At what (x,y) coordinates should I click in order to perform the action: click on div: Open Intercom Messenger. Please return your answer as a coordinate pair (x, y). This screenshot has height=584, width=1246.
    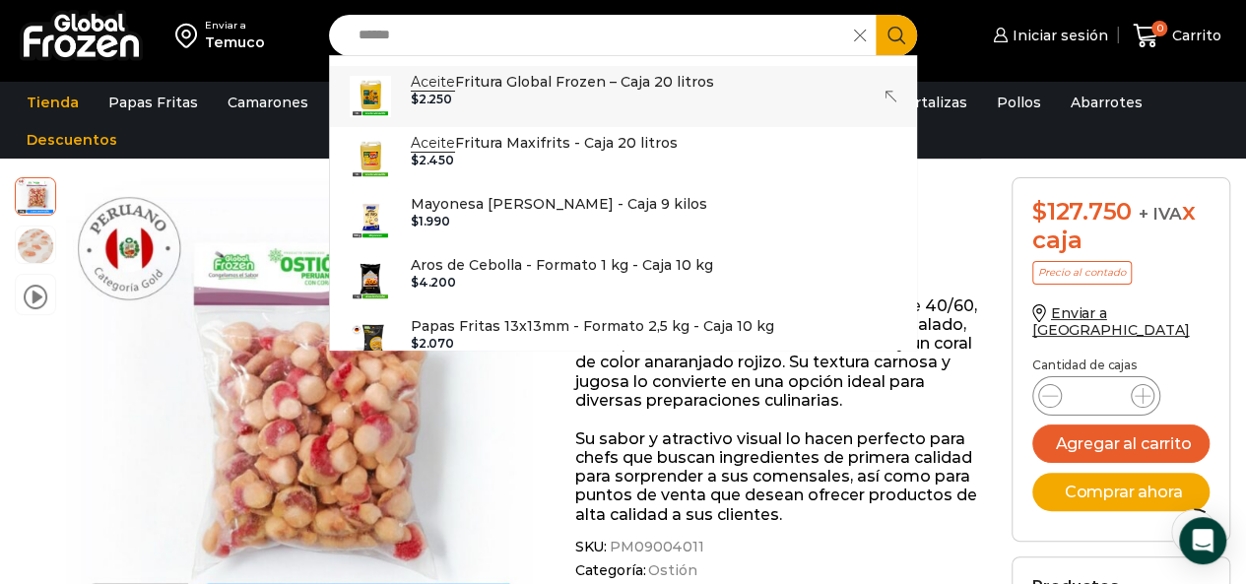
    Looking at the image, I should click on (1202, 541).